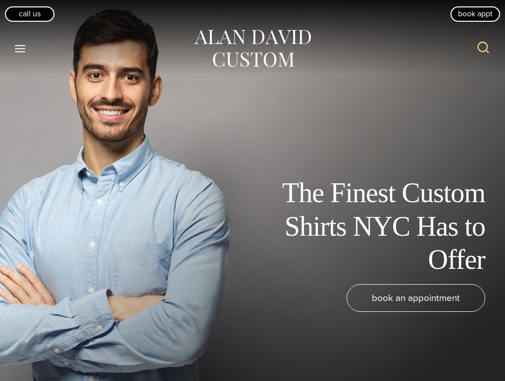 This screenshot has height=381, width=505. Describe the element at coordinates (30, 14) in the screenshot. I see `a: Call Us` at that location.